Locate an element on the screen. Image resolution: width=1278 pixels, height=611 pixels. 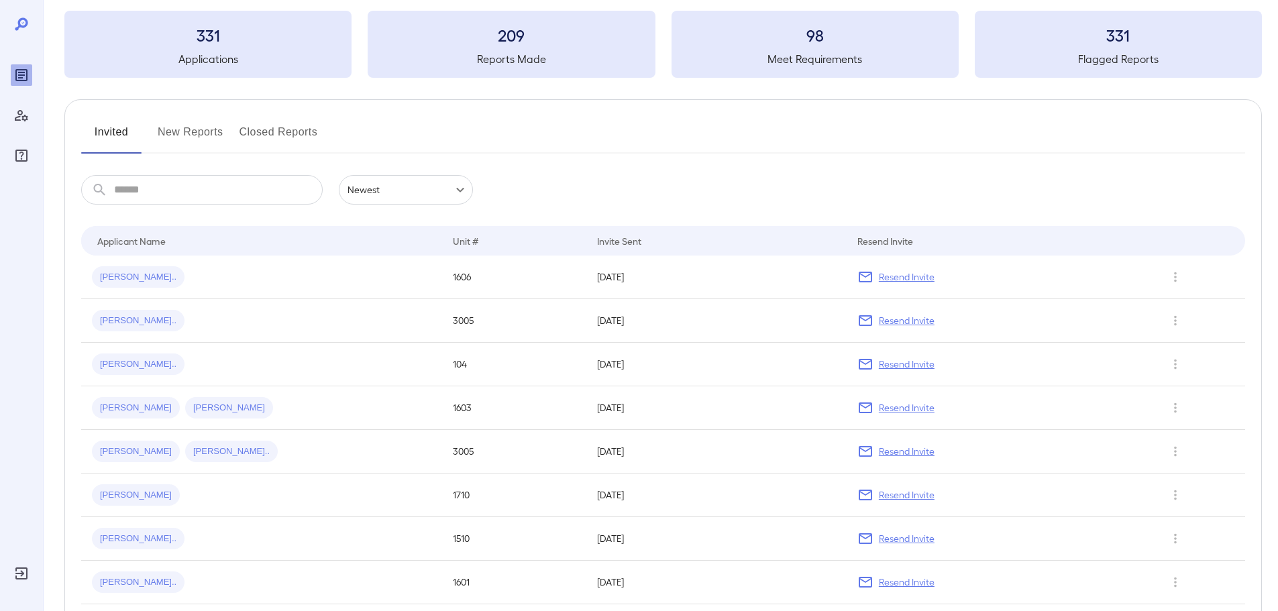
div: Newest is located at coordinates (406, 190).